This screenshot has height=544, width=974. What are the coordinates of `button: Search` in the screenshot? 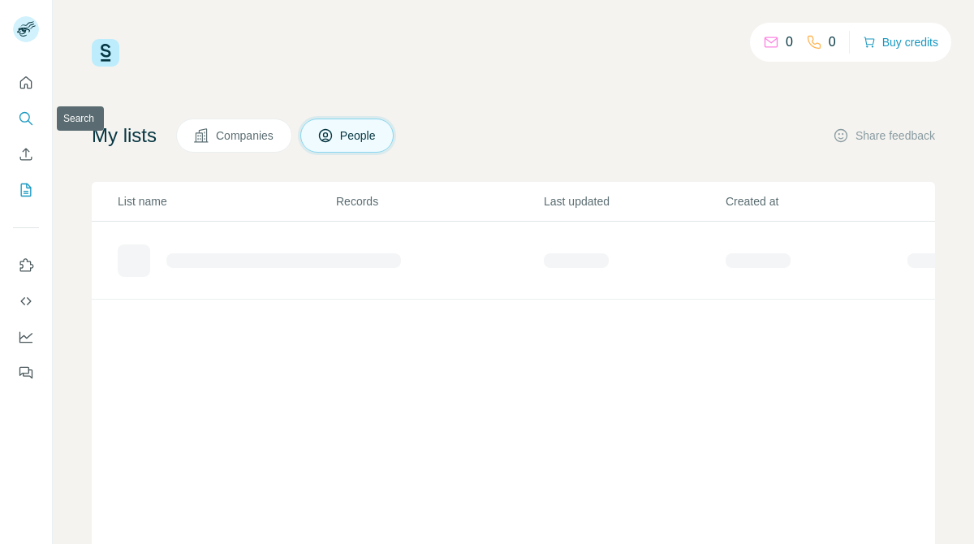 It's located at (26, 118).